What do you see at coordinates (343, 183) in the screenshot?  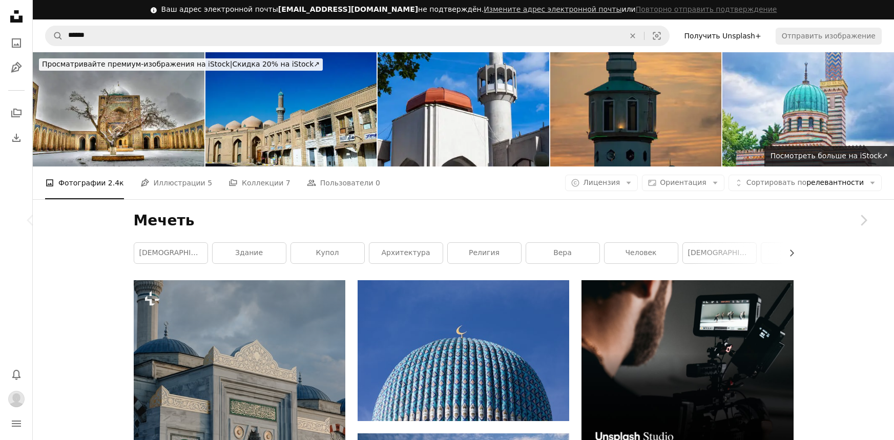 I see `a: Пользователи 0` at bounding box center [343, 183].